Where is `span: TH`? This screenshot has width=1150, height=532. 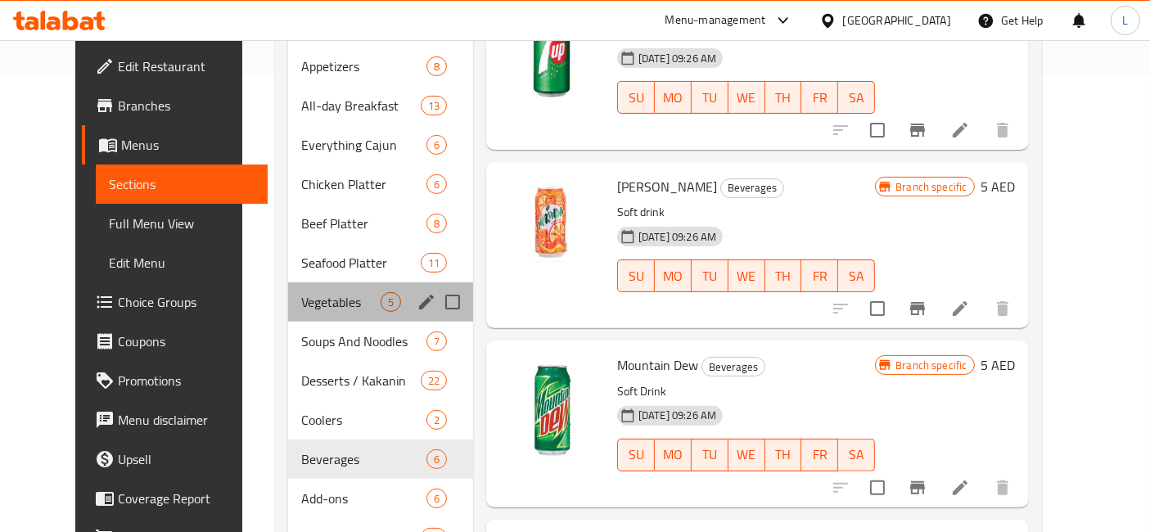 span: TH is located at coordinates (784, 97).